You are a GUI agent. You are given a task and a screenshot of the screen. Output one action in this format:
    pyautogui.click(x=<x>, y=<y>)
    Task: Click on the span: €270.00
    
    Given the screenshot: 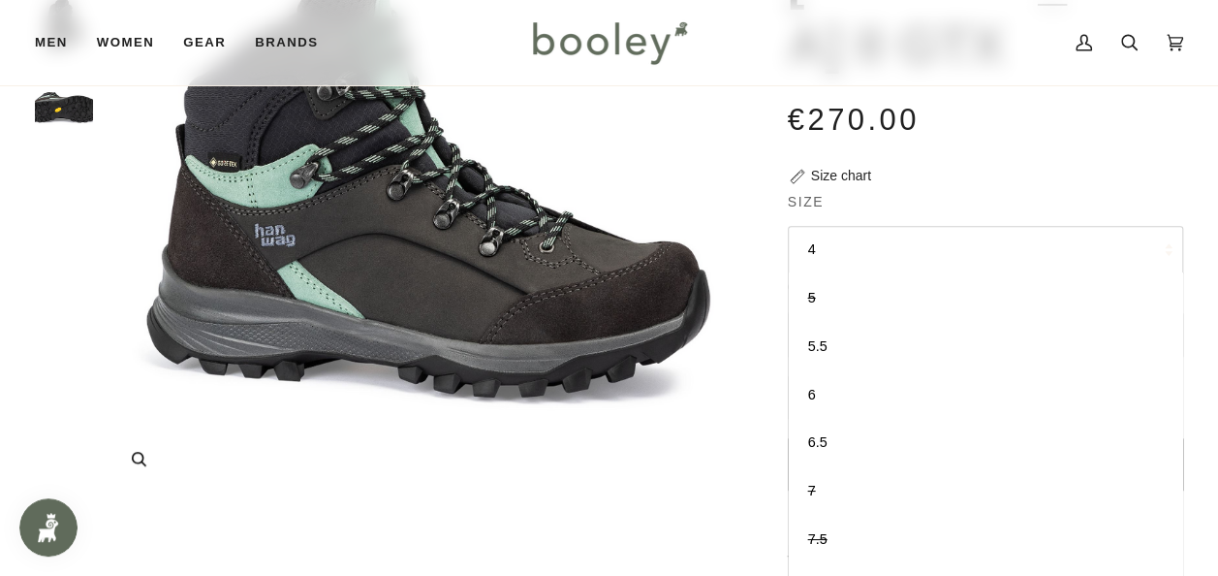 What is the action you would take?
    pyautogui.click(x=854, y=119)
    